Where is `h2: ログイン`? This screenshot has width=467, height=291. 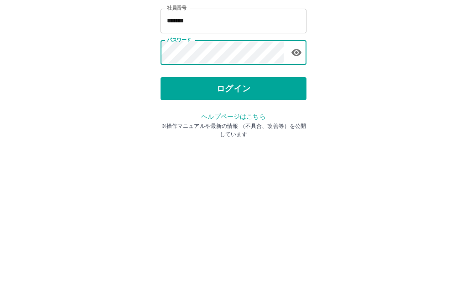
h2: ログイン is located at coordinates (234, 66).